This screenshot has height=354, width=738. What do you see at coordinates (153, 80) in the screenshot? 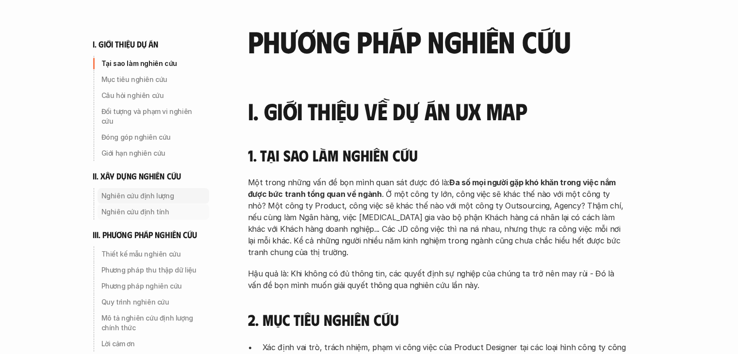
I see `p: Mục tiêu nghiên cứu` at bounding box center [153, 80].